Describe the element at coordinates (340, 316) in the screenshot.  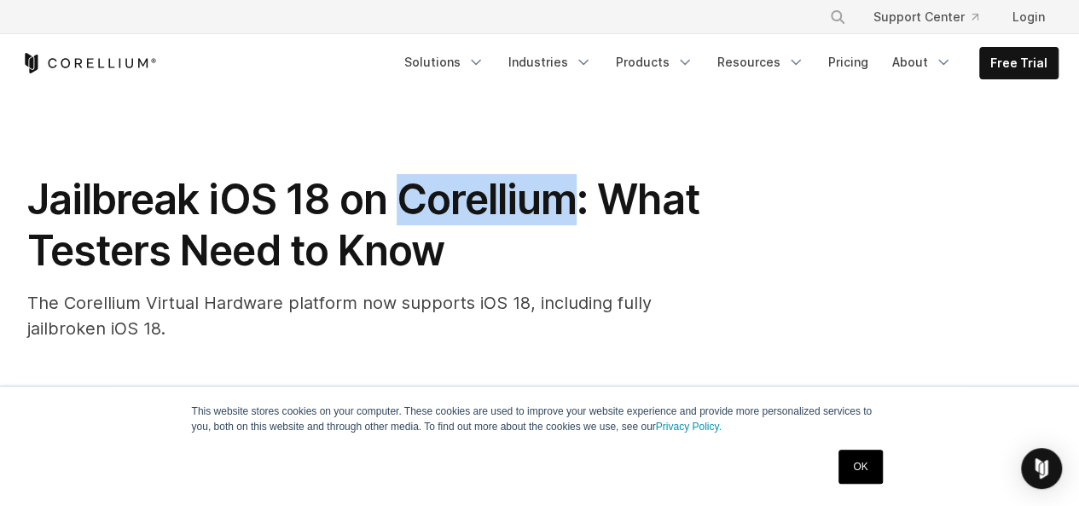
I see `span: The Corellium Virtual Hardware platform now supports iOS 18, including fully jailbroken iOS 18.` at that location.